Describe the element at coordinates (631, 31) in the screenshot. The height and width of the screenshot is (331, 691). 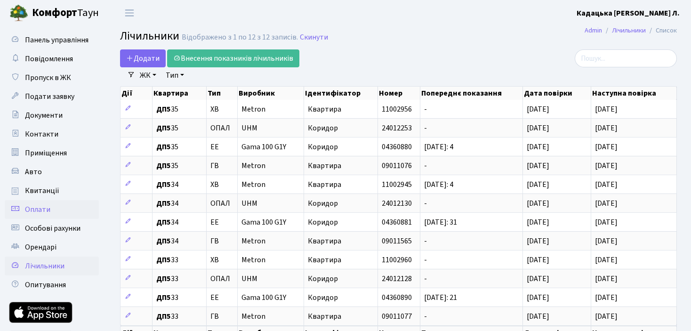
I see `nav: breadcrumb` at that location.